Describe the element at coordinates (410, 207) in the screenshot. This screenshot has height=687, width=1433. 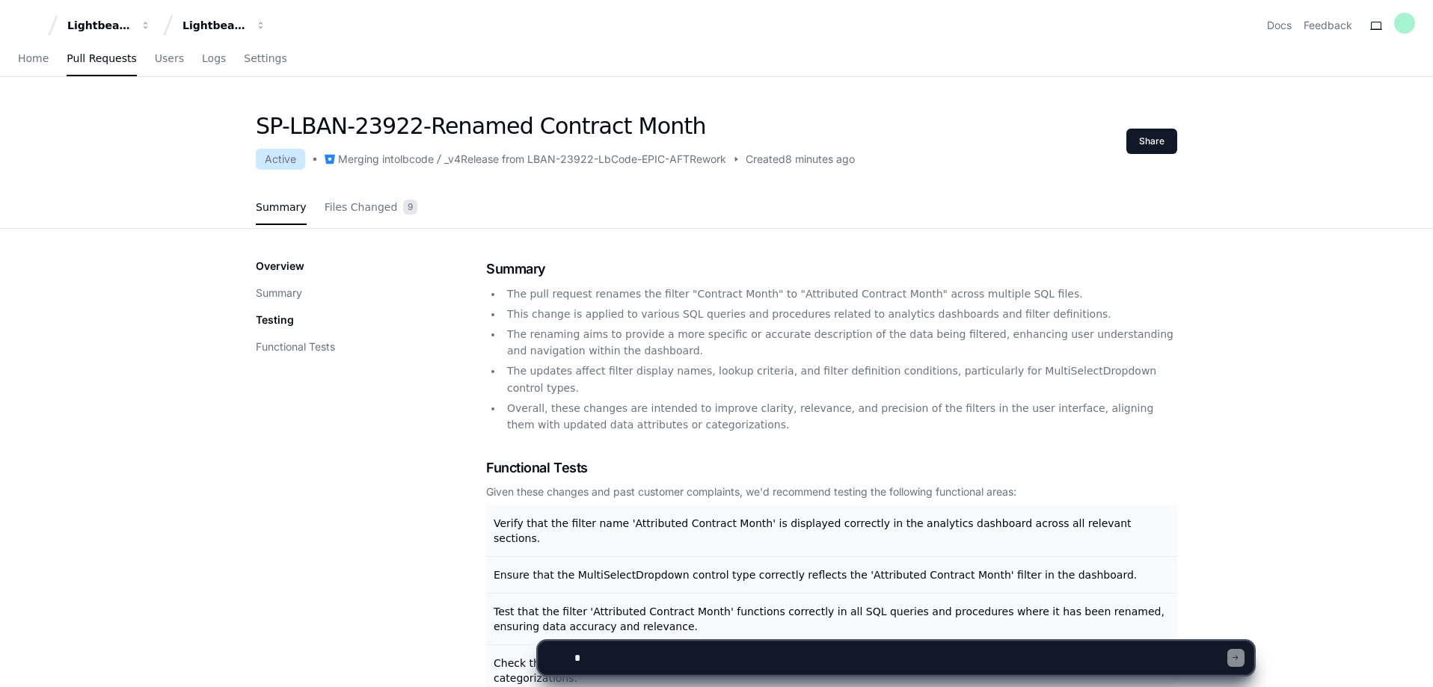
I see `span: 9` at that location.